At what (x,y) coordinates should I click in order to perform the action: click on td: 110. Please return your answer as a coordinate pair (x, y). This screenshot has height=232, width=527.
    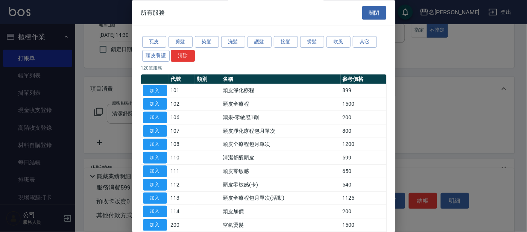
    Looking at the image, I should click on (182, 158).